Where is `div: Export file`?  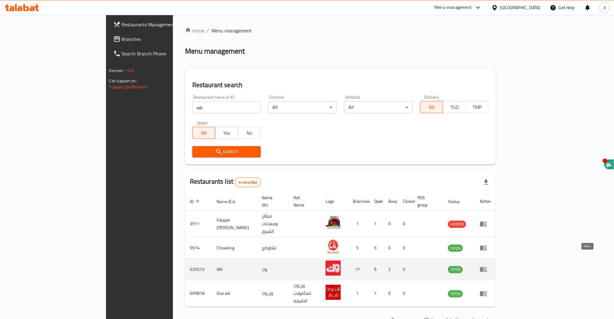
div: Export file is located at coordinates (486, 182).